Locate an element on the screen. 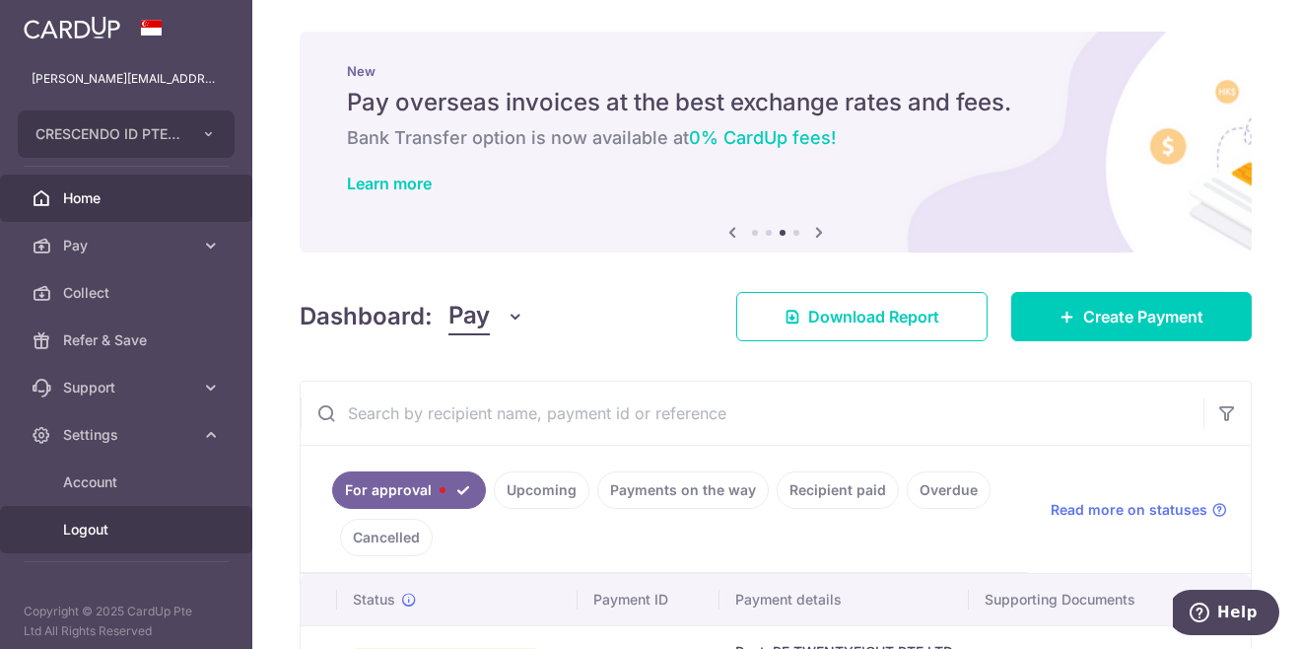 The height and width of the screenshot is (649, 1299). h5: Pay overseas invoices at the best exchange rates and fees. is located at coordinates (776, 103).